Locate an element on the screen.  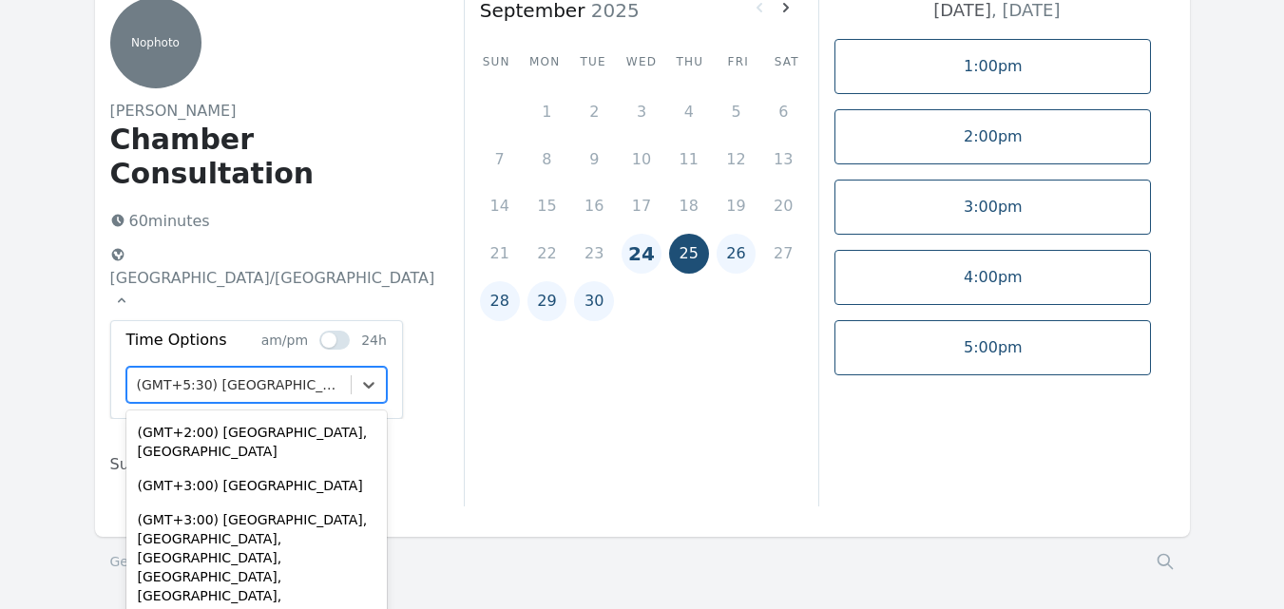
div: Time Options is located at coordinates (191, 340).